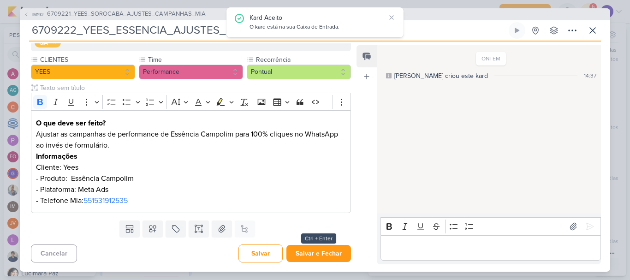 The width and height of the screenshot is (630, 280). What do you see at coordinates (71, 123) in the screenshot?
I see `strong: O que deve ser feito?` at bounding box center [71, 123].